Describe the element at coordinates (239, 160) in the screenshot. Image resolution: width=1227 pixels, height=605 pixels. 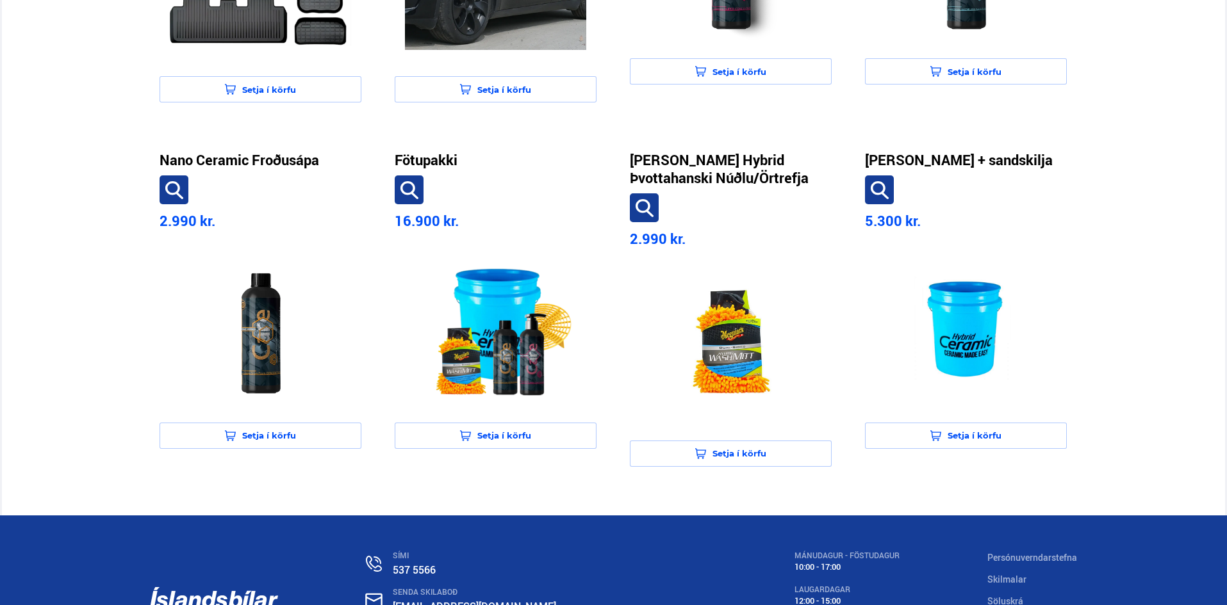
I see `a: Nano Ceramic Froðusápa` at that location.